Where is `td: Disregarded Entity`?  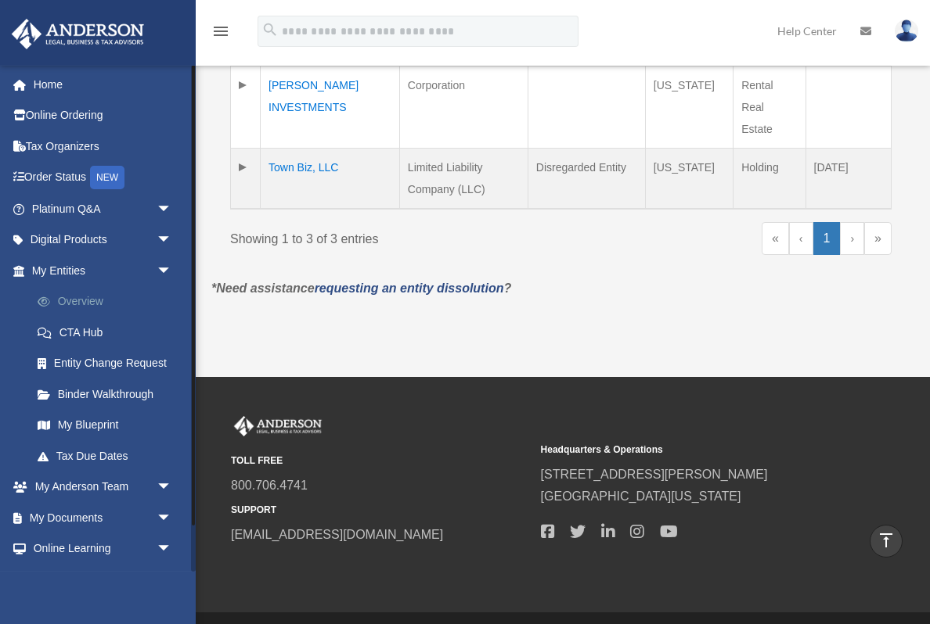 td: Disregarded Entity is located at coordinates (586, 178).